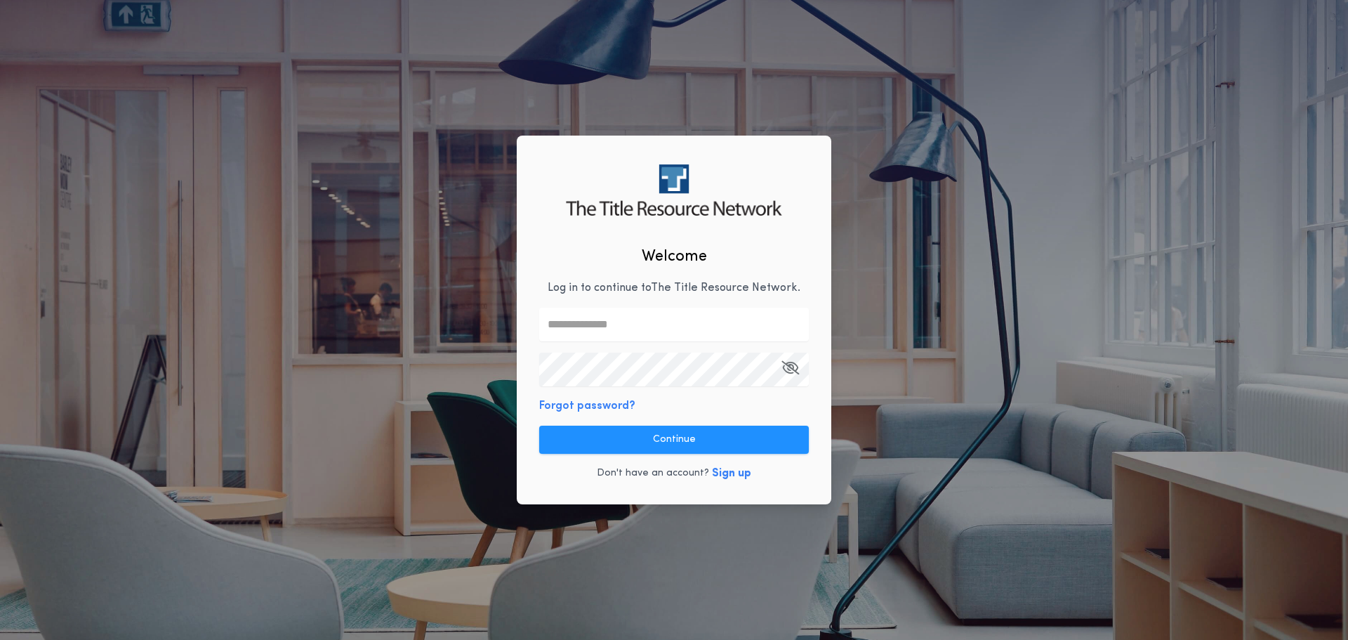 The image size is (1348, 640). I want to click on button: Continue, so click(674, 439).